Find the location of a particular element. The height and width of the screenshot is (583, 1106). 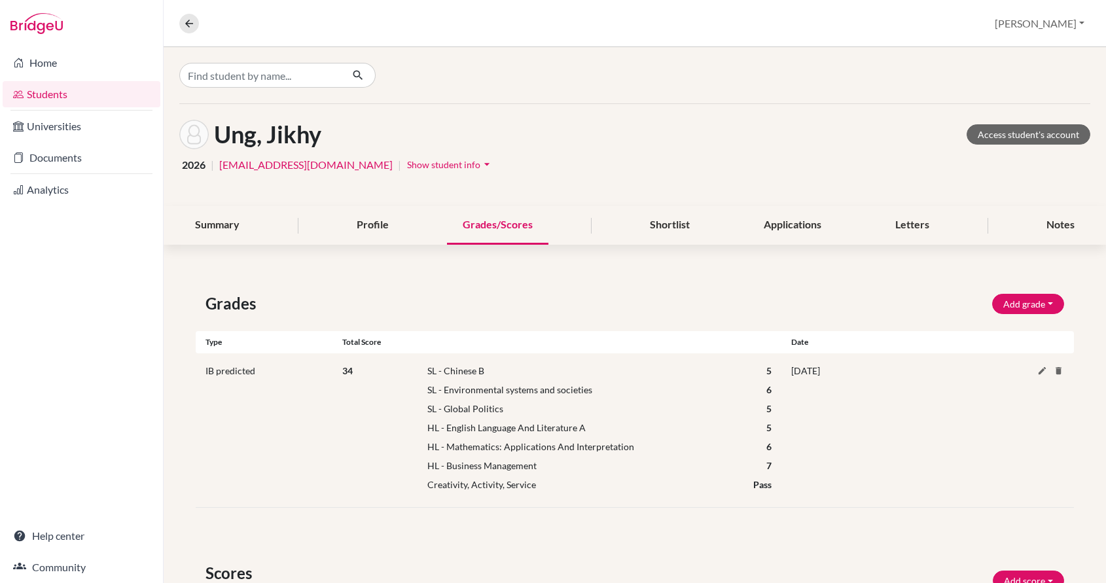

div: Total score is located at coordinates (561, 342).